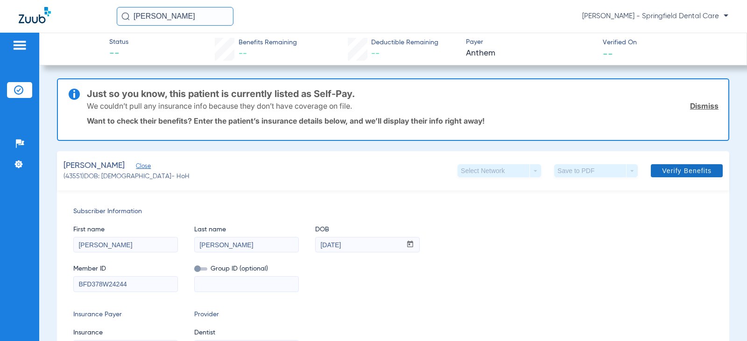 The height and width of the screenshot is (341, 747). What do you see at coordinates (393, 212) in the screenshot?
I see `span: Subscriber Information` at bounding box center [393, 212].